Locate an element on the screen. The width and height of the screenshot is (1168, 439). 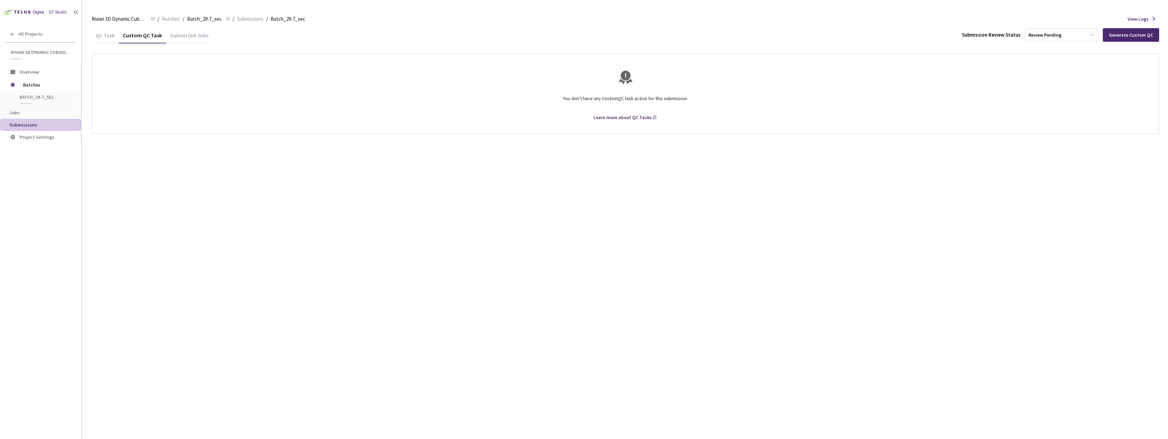
a: Submissions is located at coordinates (250, 19).